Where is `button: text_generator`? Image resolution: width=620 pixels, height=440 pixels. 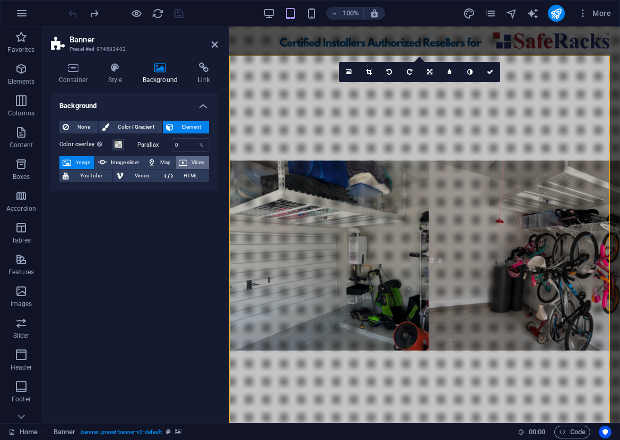
button: text_generator is located at coordinates (533, 13).